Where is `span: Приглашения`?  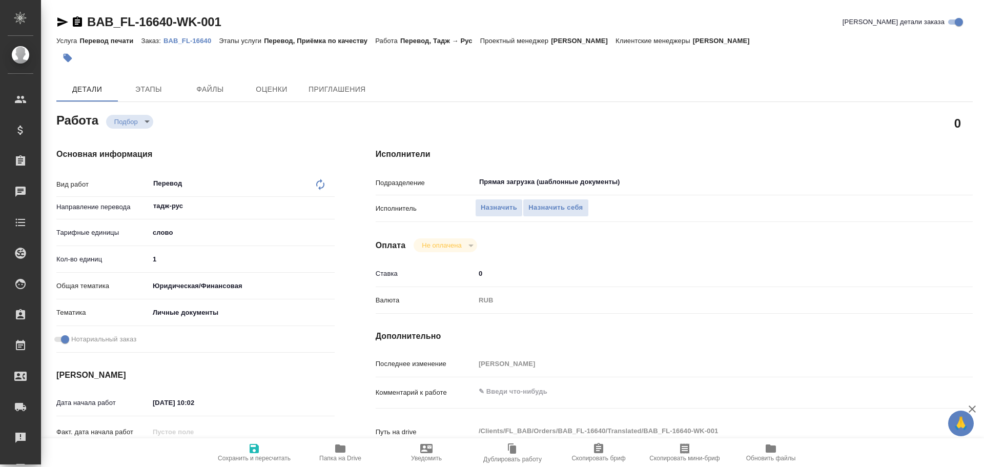 span: Приглашения is located at coordinates (337, 89).